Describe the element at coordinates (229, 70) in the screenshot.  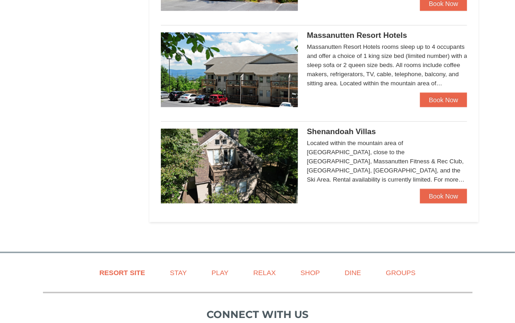
I see `img: 19219026-1-e3b4ac8e.jpg` at that location.